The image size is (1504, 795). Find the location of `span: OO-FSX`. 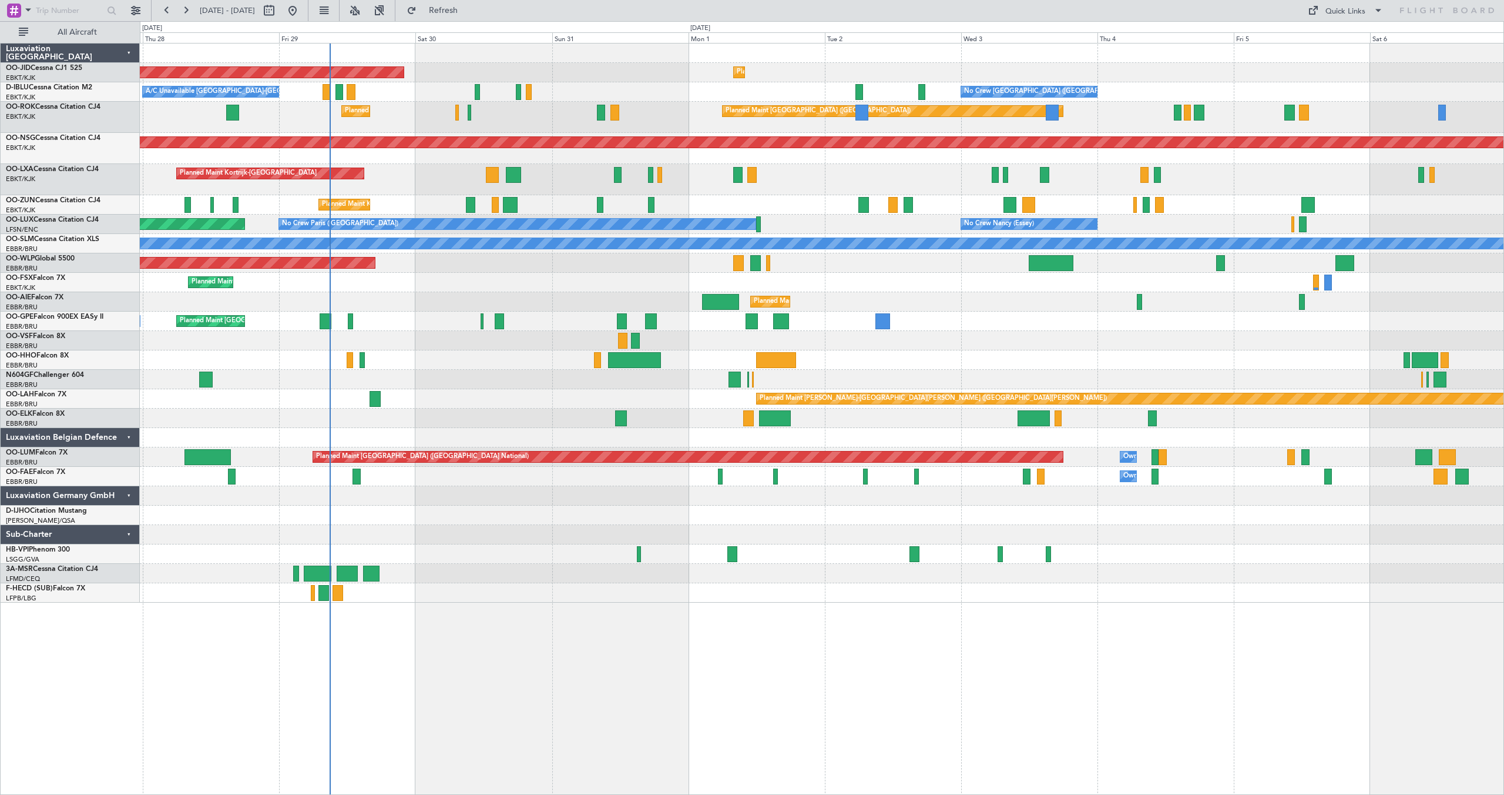

span: OO-FSX is located at coordinates (19, 278).